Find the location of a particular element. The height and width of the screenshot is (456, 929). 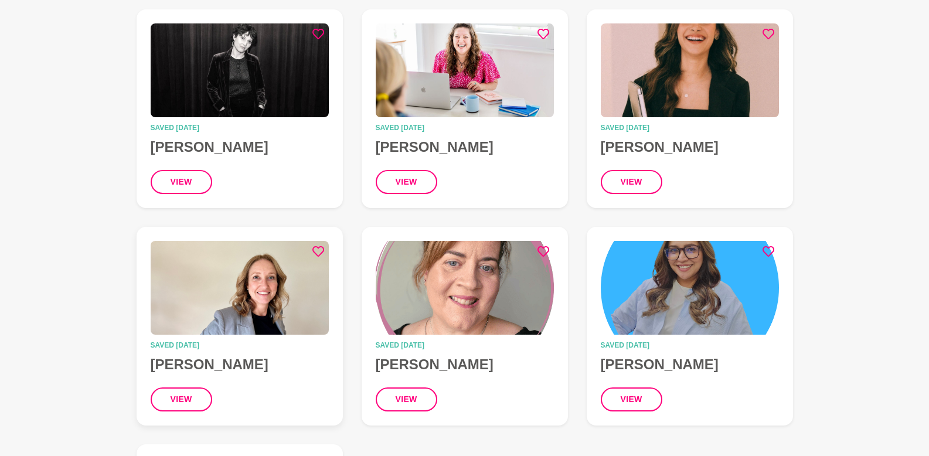

img: Mariana Queiroz is located at coordinates (690, 70).